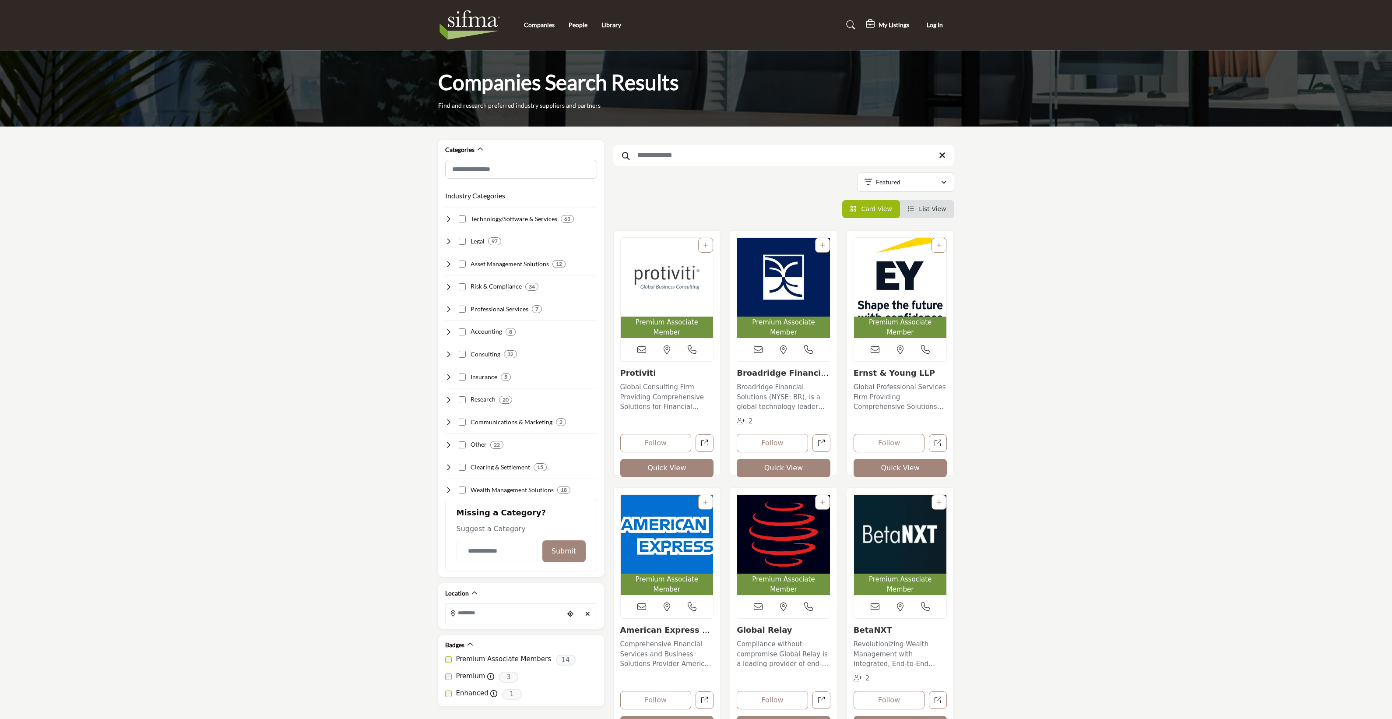 The height and width of the screenshot is (719, 1392). Describe the element at coordinates (475, 196) in the screenshot. I see `button: Industry Categories` at that location.